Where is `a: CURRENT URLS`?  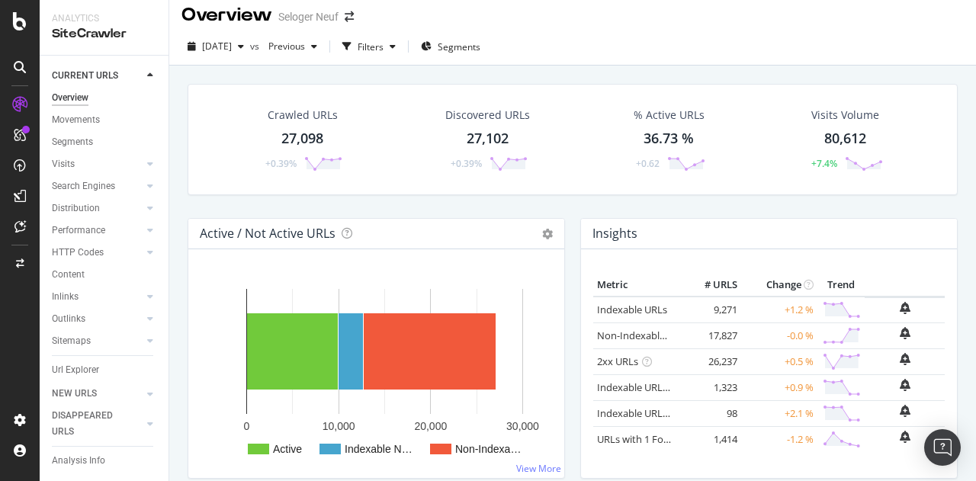 a: CURRENT URLS is located at coordinates (97, 75).